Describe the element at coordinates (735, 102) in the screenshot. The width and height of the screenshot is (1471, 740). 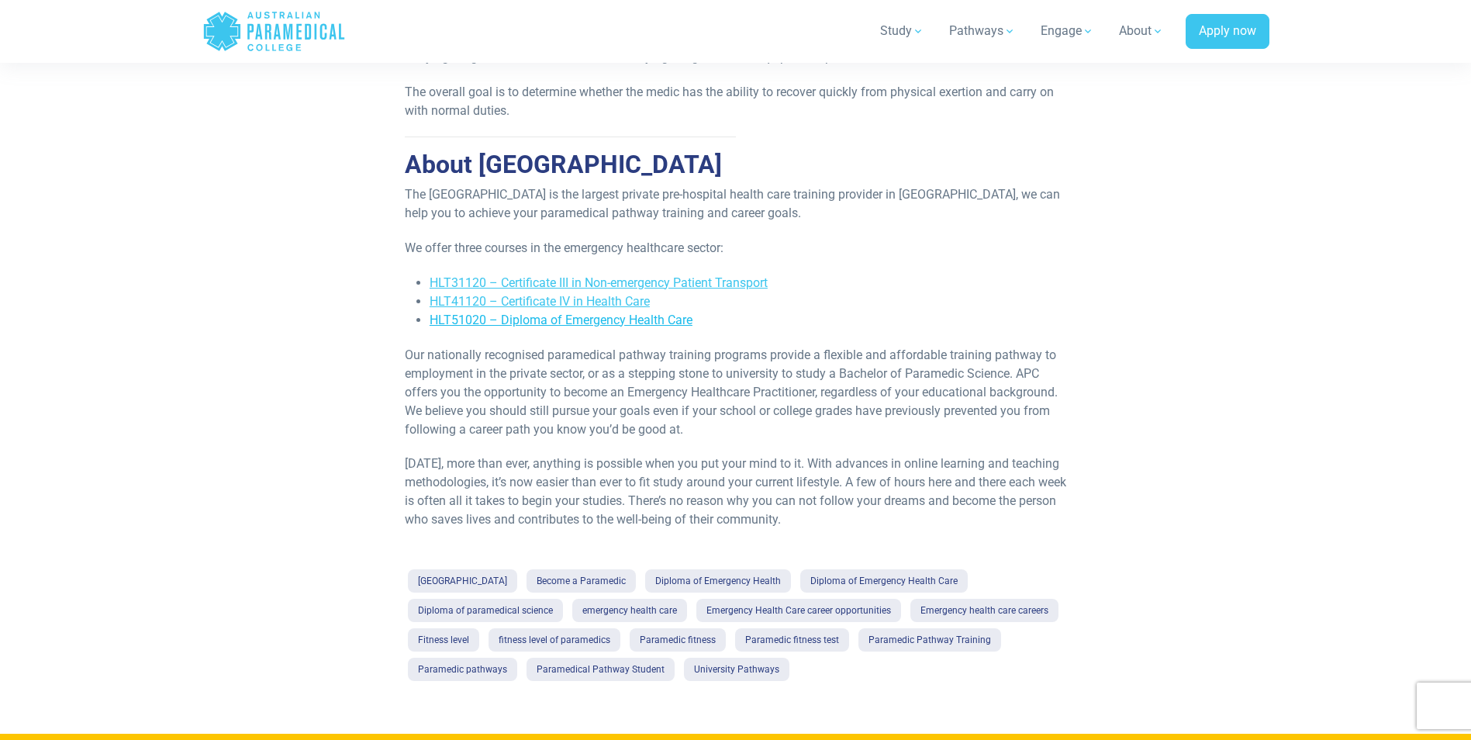
I see `p: The overall goal is to determine whether the medic has the ability to recover quickly from physic...` at that location.